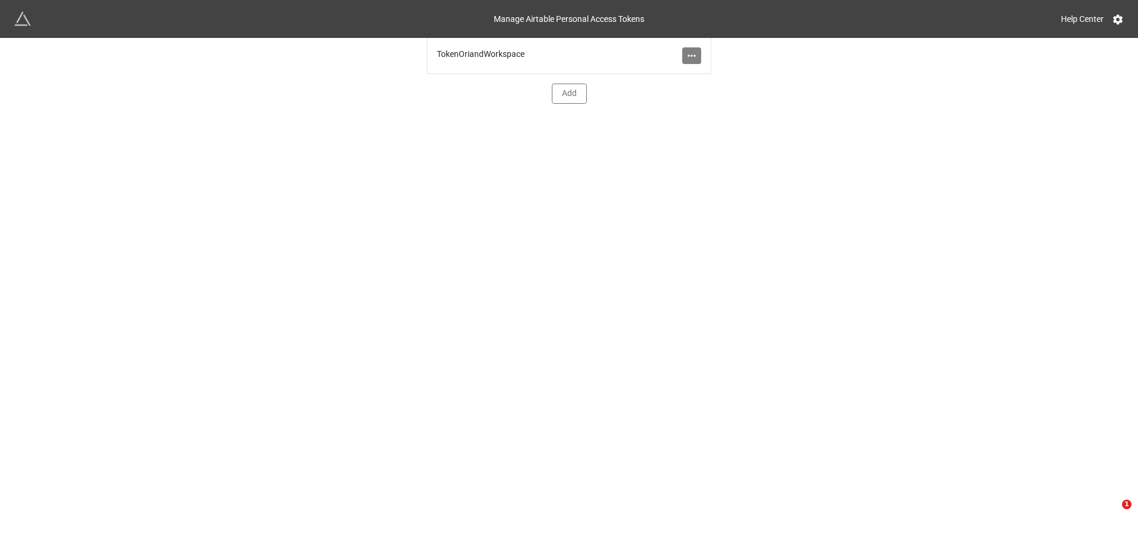  Describe the element at coordinates (569, 19) in the screenshot. I see `div: Manage Airtable Personal Access Tokens` at that location.